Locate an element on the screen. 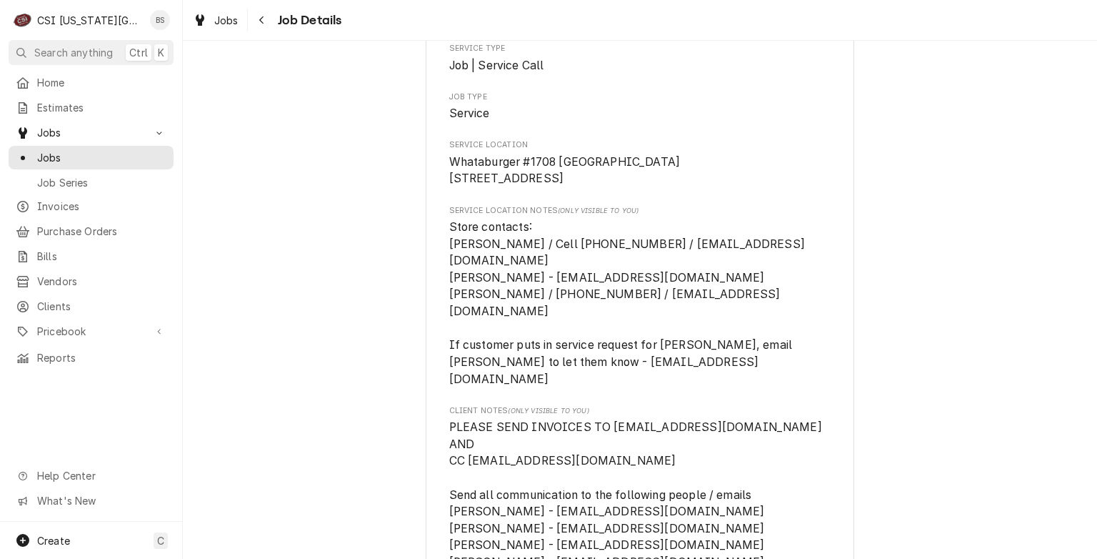  a: Job Series is located at coordinates (91, 182).